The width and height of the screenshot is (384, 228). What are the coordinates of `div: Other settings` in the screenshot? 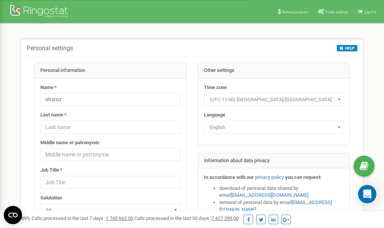 It's located at (274, 71).